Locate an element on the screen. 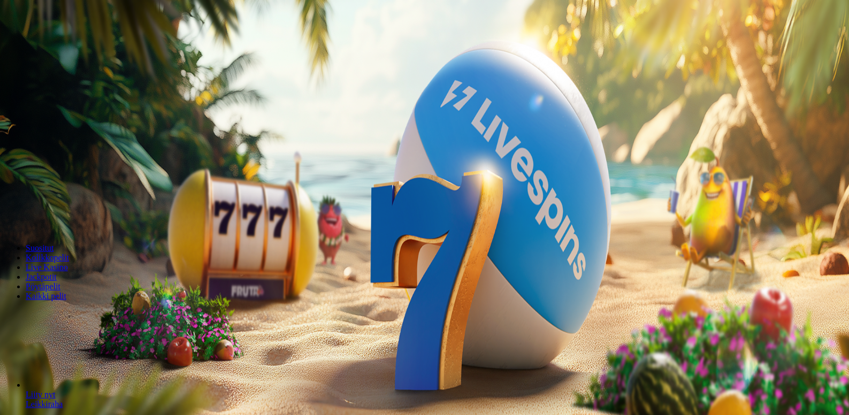 The image size is (849, 415). span: Live Kasino is located at coordinates (47, 267).